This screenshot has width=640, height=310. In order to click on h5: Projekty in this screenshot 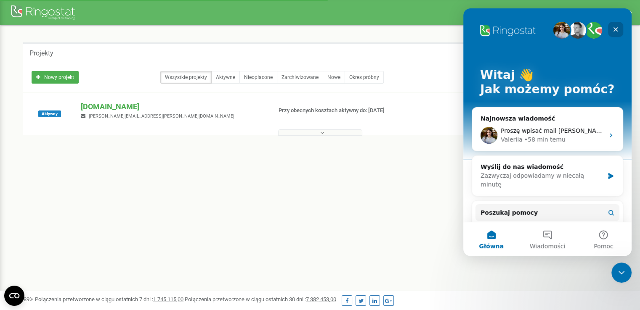, I will do `click(41, 53)`.